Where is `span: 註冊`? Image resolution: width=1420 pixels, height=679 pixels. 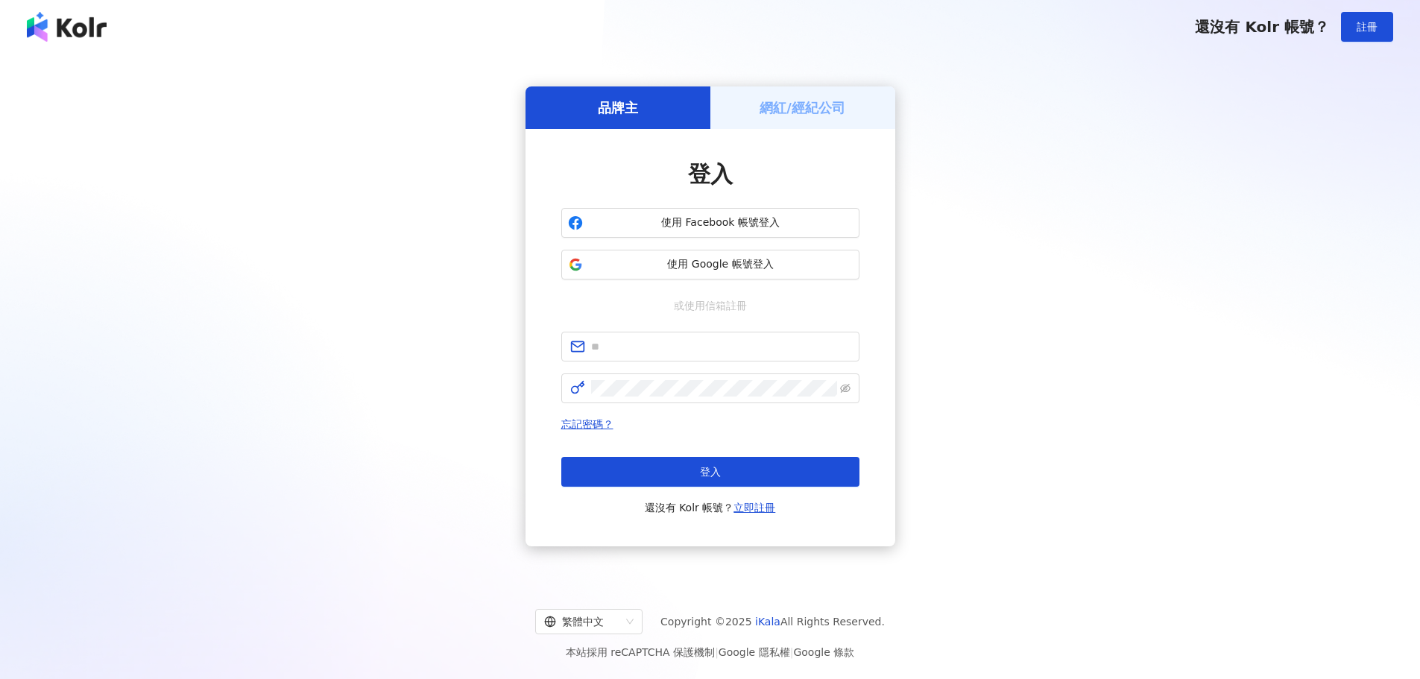 span: 註冊 is located at coordinates (1367, 27).